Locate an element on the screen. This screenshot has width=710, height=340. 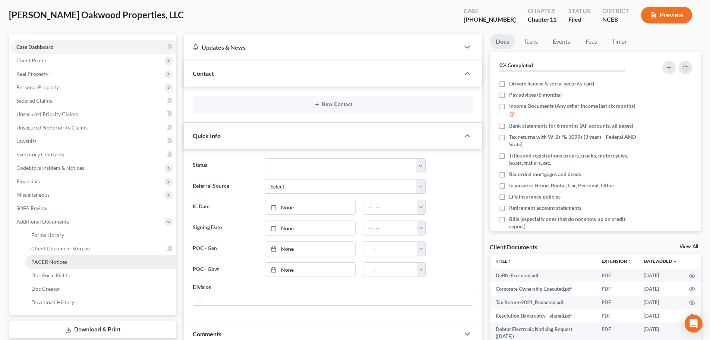
a: Extensionunfold_more is located at coordinates (617, 261).